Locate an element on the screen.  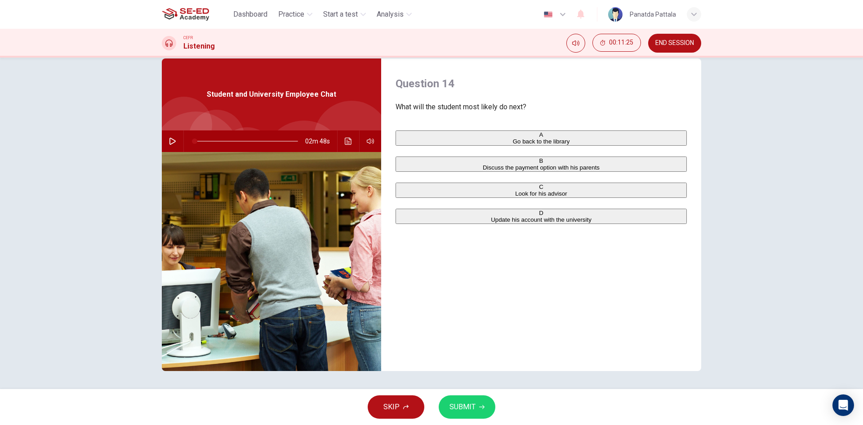
button: Start a test is located at coordinates (344, 14).